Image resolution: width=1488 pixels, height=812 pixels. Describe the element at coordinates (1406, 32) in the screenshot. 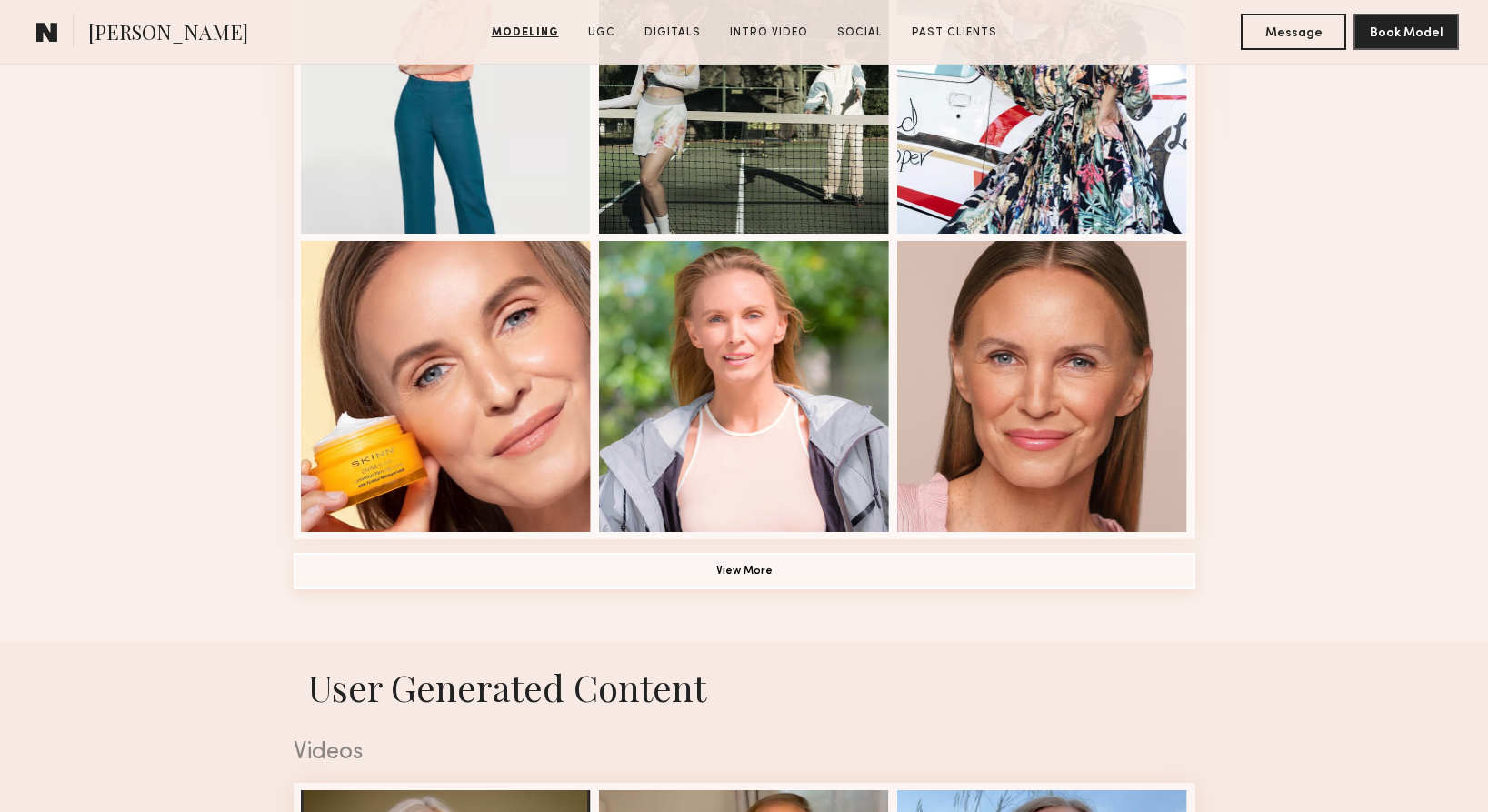

I see `button: Book Model` at that location.